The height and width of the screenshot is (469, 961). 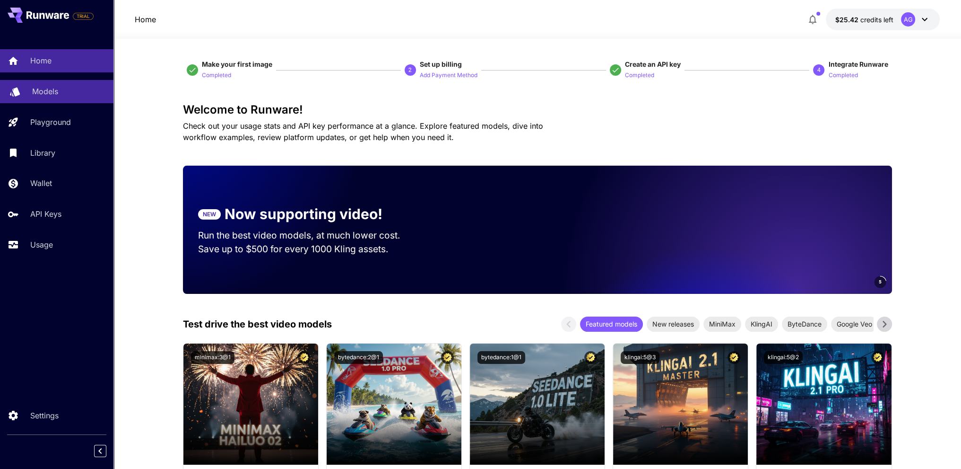 I want to click on button: klingai:5@3, so click(x=640, y=357).